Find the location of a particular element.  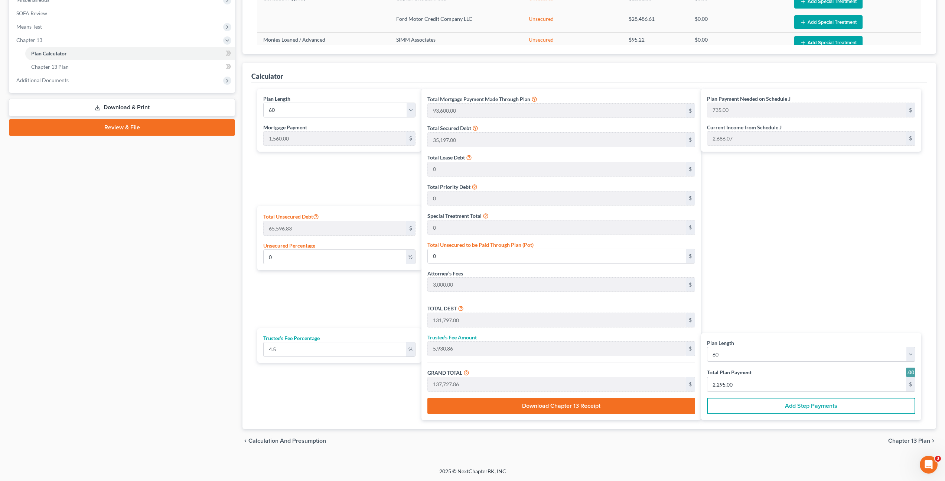

label: Total Plan Payment is located at coordinates (730, 372).